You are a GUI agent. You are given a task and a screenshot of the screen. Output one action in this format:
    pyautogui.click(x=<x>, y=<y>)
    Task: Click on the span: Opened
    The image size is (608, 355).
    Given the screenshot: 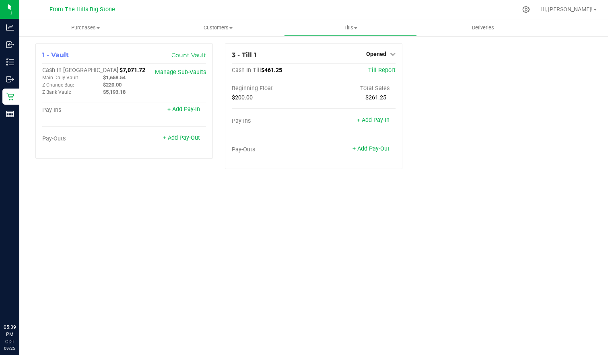 What is the action you would take?
    pyautogui.click(x=376, y=54)
    